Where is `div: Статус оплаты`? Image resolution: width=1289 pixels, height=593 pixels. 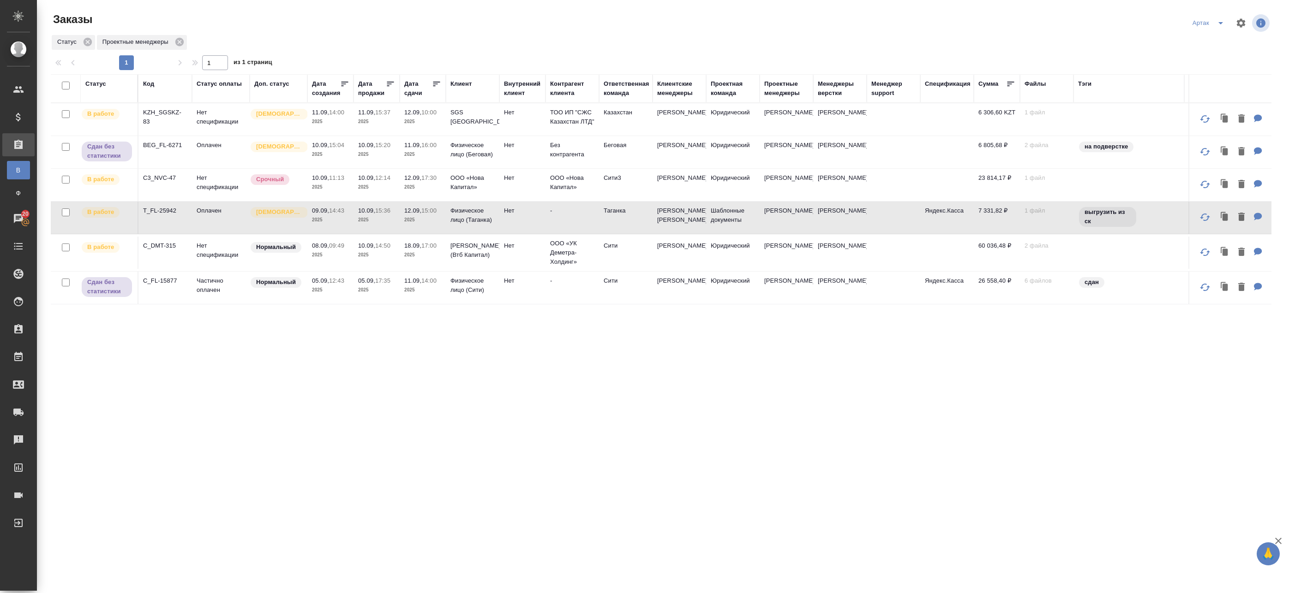
div: Статус оплаты is located at coordinates (219, 84).